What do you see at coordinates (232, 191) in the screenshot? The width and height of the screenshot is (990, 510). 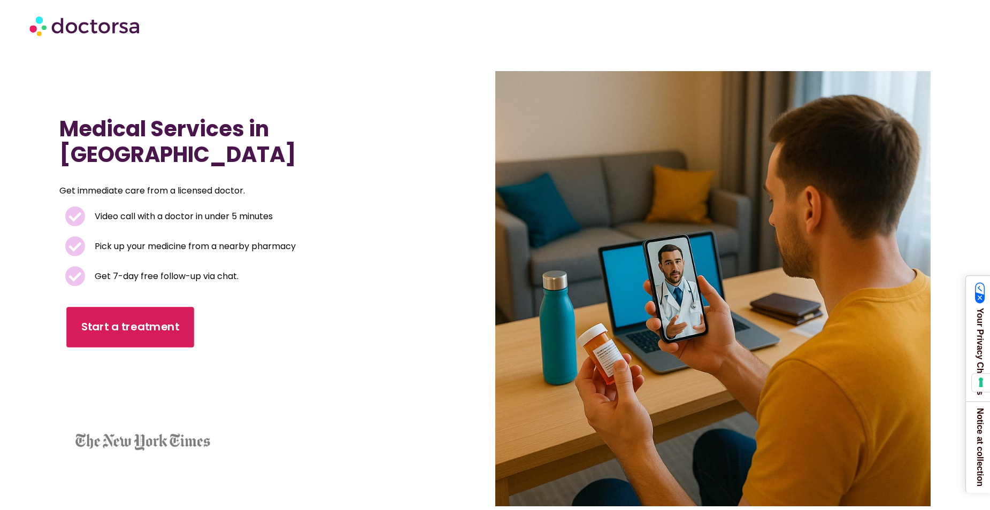 I see `p: Get immediate care from a licensed doctor.` at bounding box center [232, 191].